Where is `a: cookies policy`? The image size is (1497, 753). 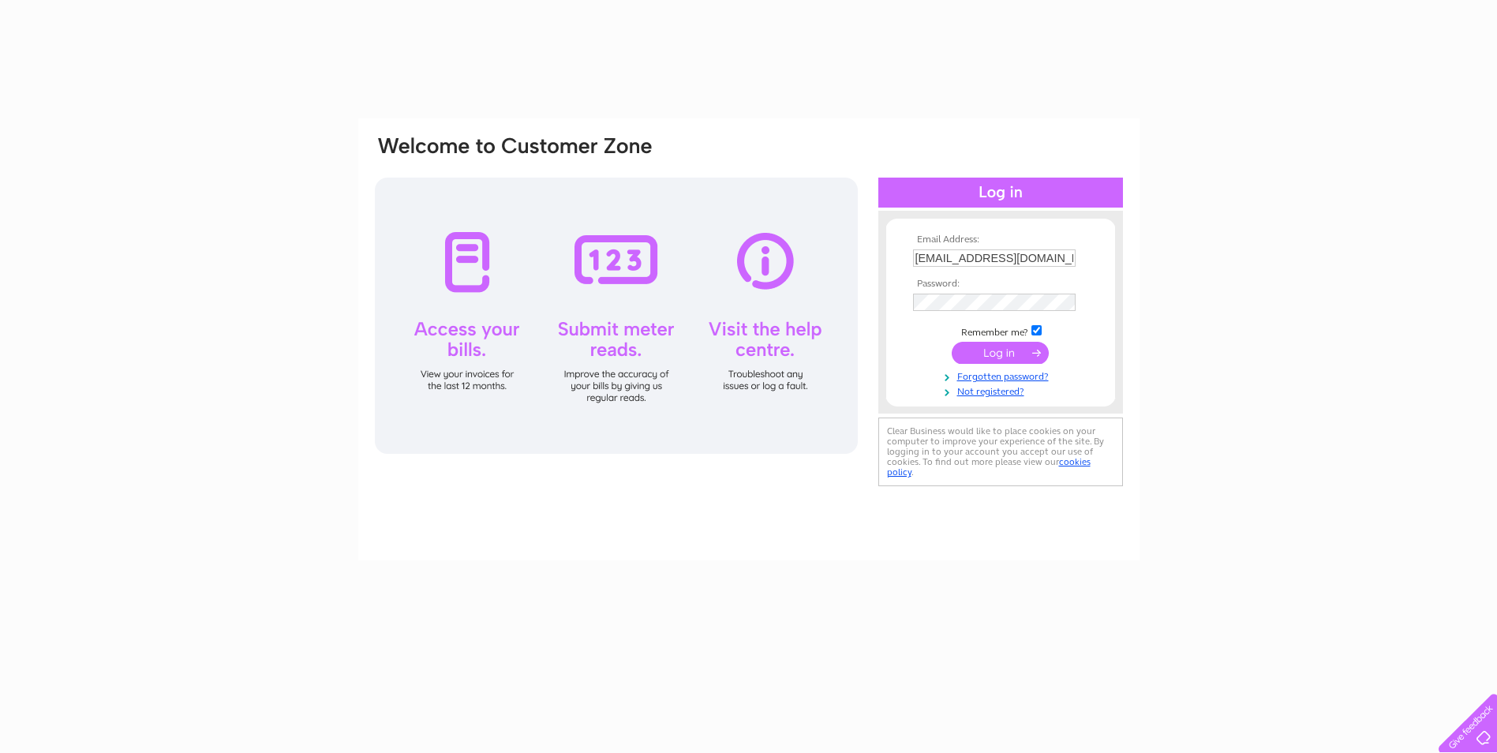
a: cookies policy is located at coordinates (989, 466).